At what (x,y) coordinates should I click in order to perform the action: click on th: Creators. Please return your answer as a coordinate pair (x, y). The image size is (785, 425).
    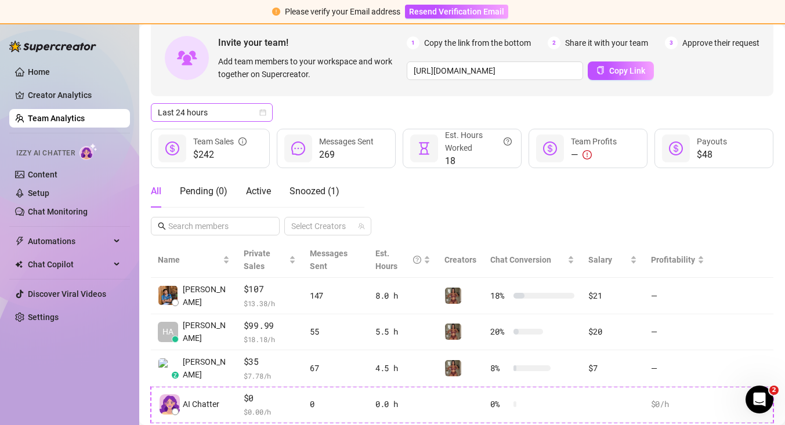
    Looking at the image, I should click on (460, 260).